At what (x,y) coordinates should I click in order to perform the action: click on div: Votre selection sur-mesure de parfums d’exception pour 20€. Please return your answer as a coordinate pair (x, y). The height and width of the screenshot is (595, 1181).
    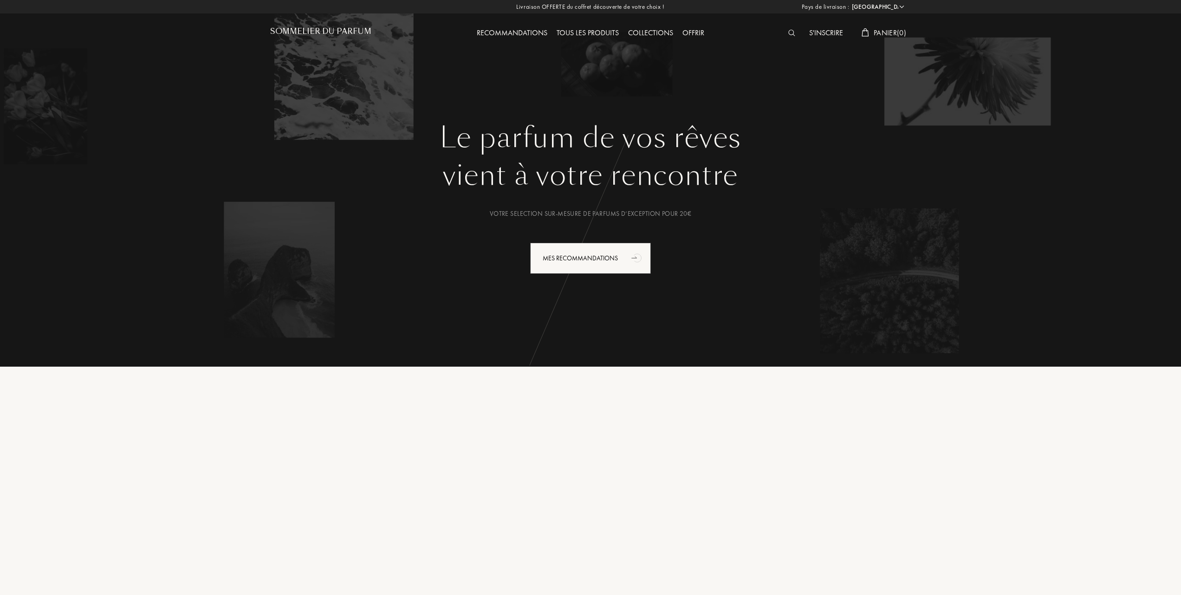
    Looking at the image, I should click on (590, 214).